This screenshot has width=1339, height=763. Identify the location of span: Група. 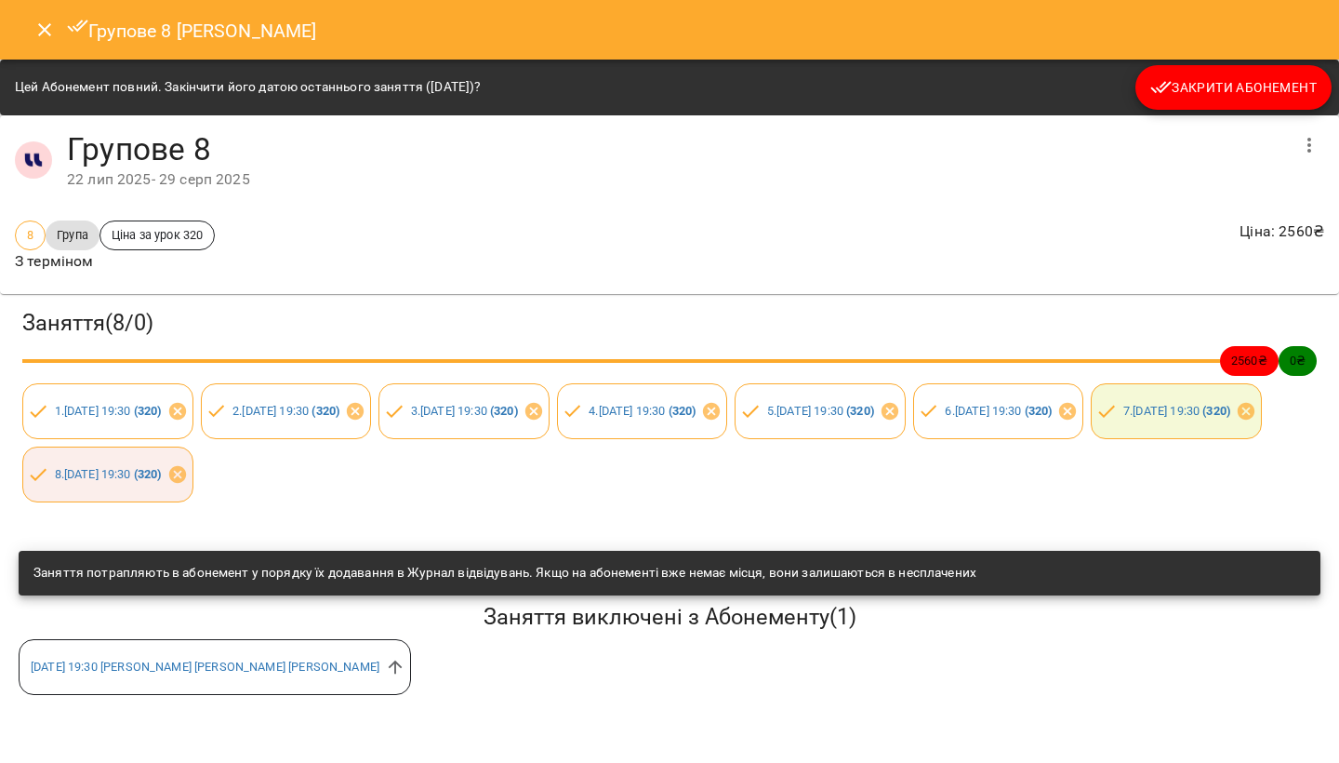
(73, 234).